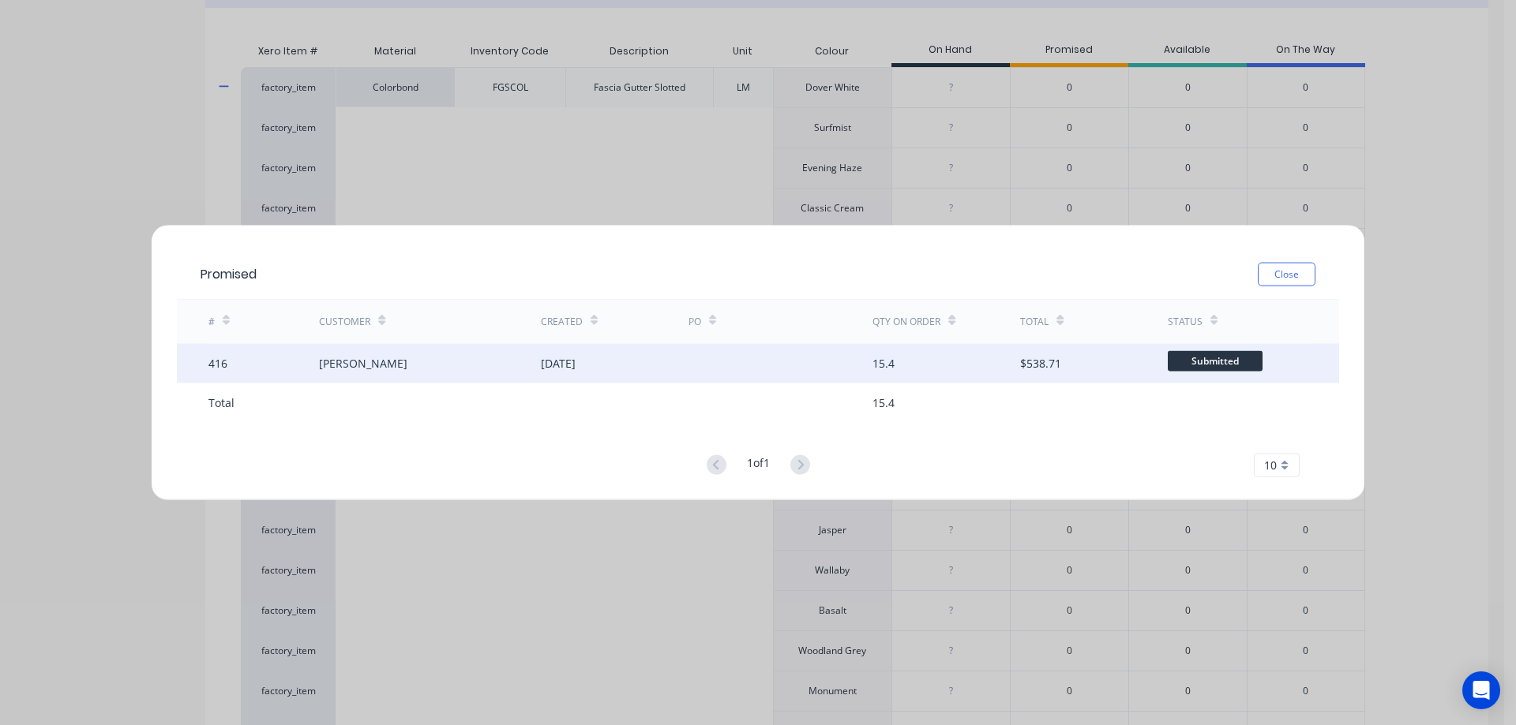  What do you see at coordinates (1481, 691) in the screenshot?
I see `div: Open Intercom Messenger` at bounding box center [1481, 691].